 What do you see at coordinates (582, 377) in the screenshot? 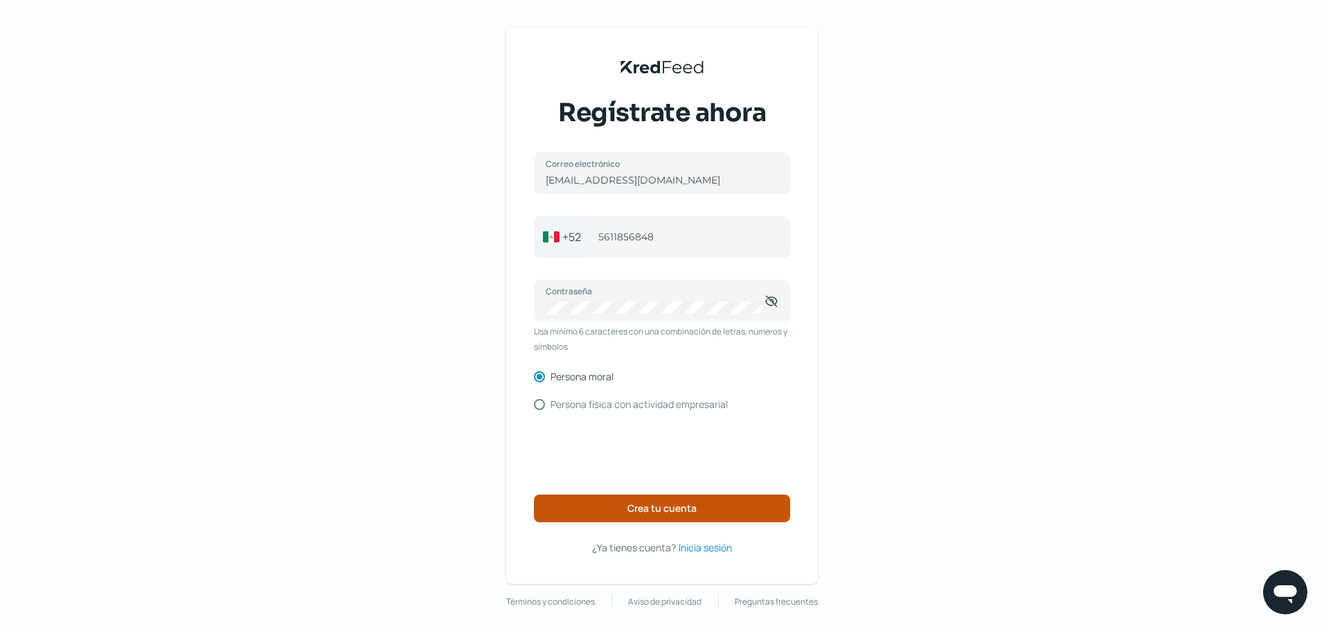
I see `label: Persona moral` at bounding box center [582, 377].